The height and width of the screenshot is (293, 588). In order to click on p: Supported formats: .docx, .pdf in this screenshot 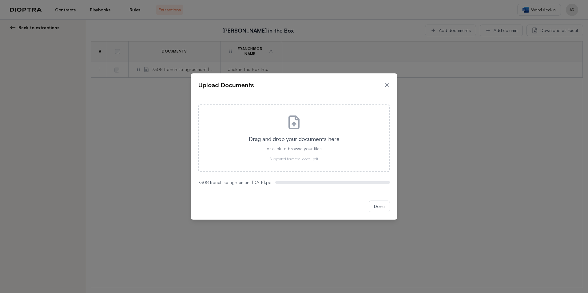, I will do `click(294, 159)`.